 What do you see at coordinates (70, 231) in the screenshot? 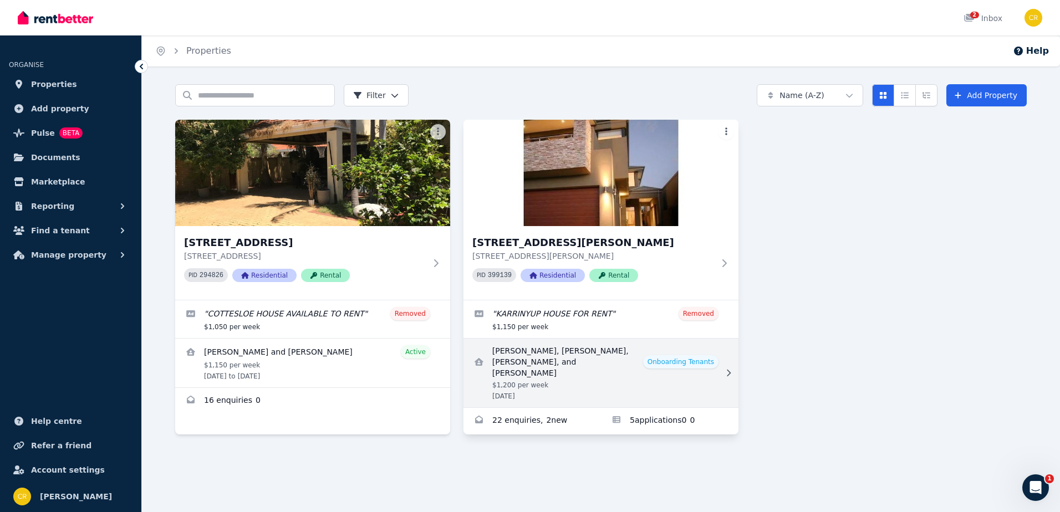
I see `button: Find a tenant` at bounding box center [70, 231].